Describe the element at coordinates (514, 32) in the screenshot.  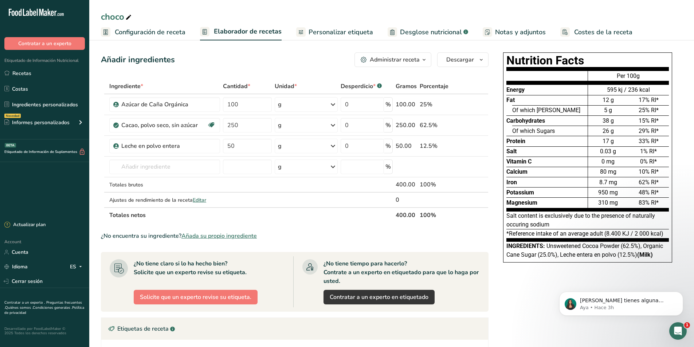
I see `a: Notas y adjuntos` at that location.